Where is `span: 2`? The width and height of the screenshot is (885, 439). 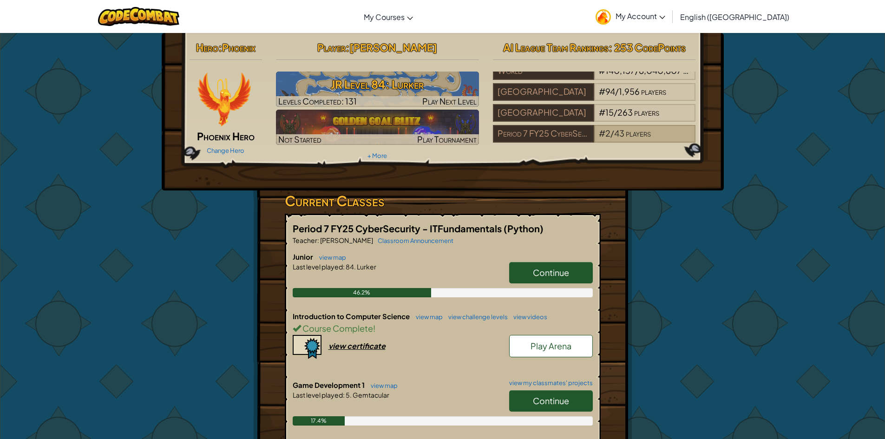 span: 2 is located at coordinates (608, 133).